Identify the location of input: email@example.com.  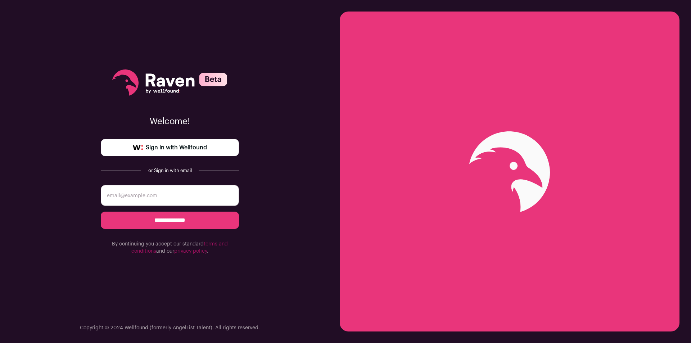
(170, 195).